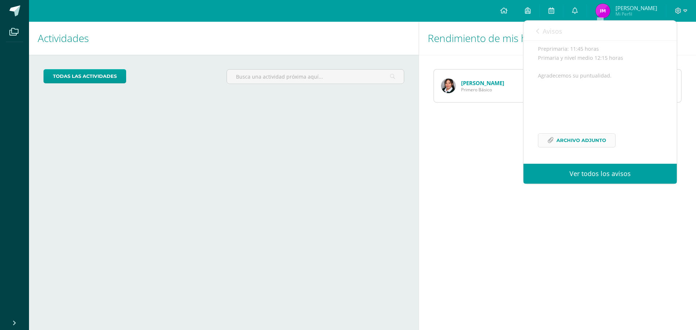  I want to click on a: Archivo Adjunto, so click(577, 140).